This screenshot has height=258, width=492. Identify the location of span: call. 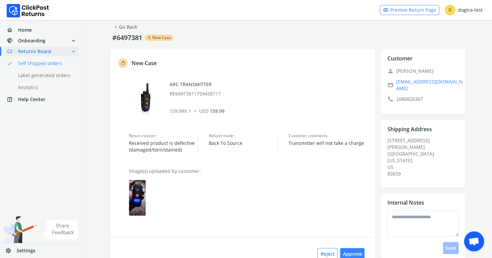
(390, 99).